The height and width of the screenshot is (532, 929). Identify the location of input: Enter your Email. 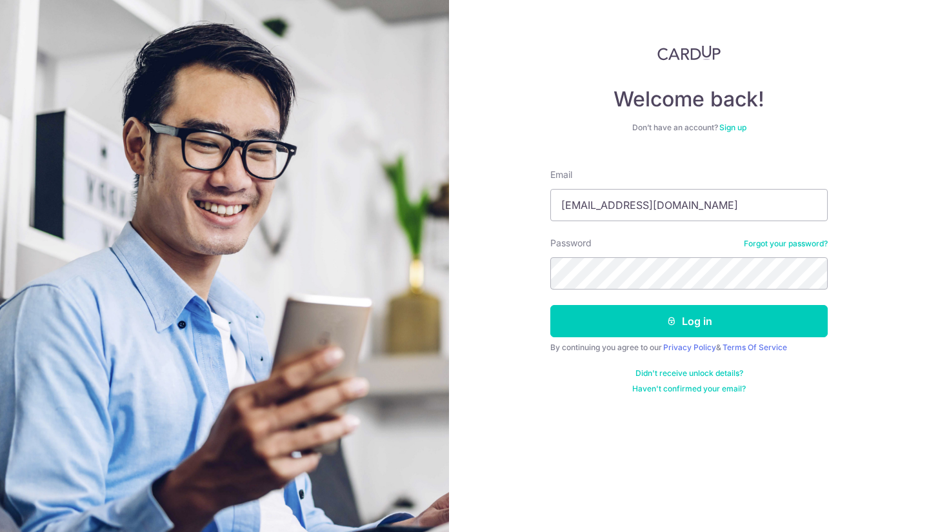
(689, 205).